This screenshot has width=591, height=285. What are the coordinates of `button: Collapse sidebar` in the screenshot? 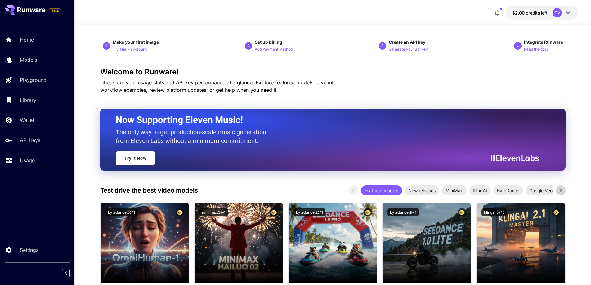 It's located at (66, 274).